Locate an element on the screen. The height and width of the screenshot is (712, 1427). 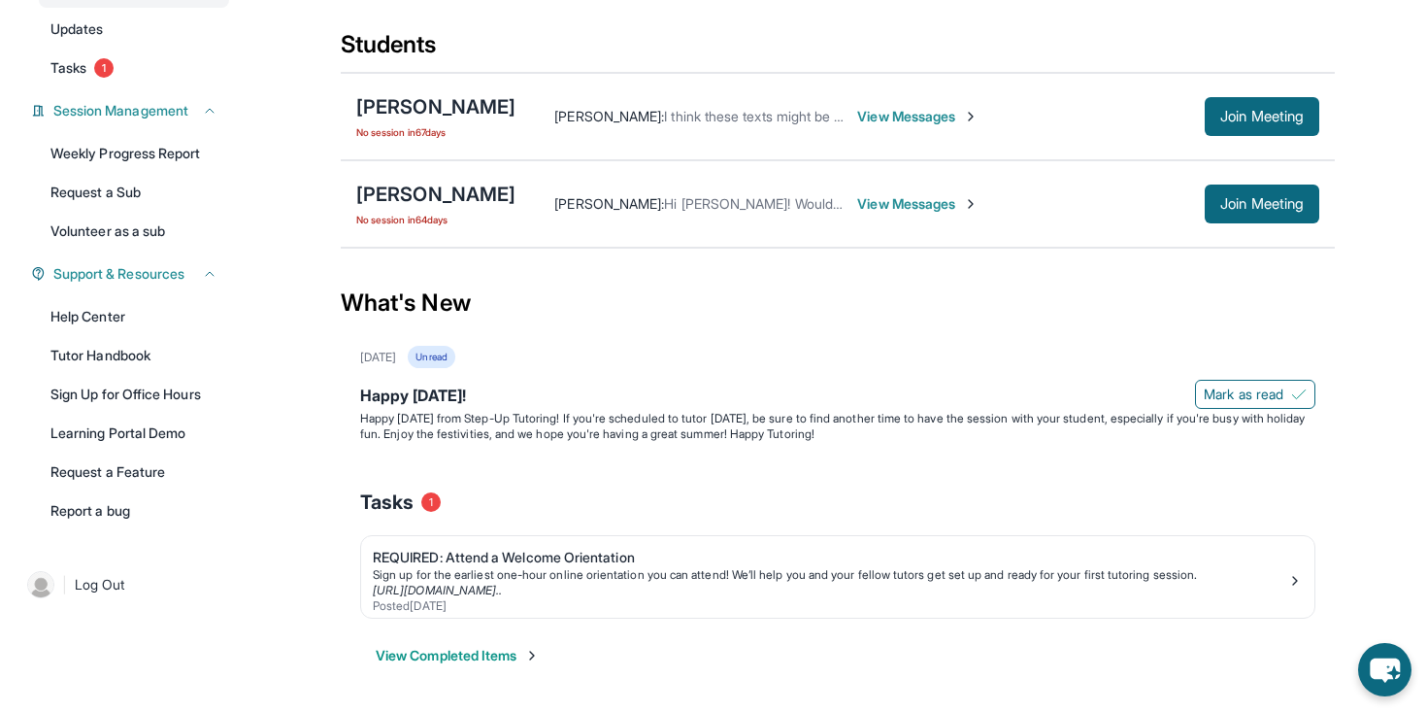
span: Log Out is located at coordinates (100, 584).